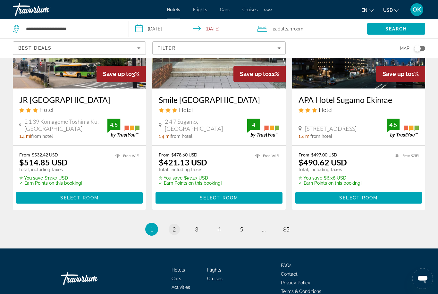  Describe the element at coordinates (215, 278) in the screenshot. I see `a: Cruises` at that location.